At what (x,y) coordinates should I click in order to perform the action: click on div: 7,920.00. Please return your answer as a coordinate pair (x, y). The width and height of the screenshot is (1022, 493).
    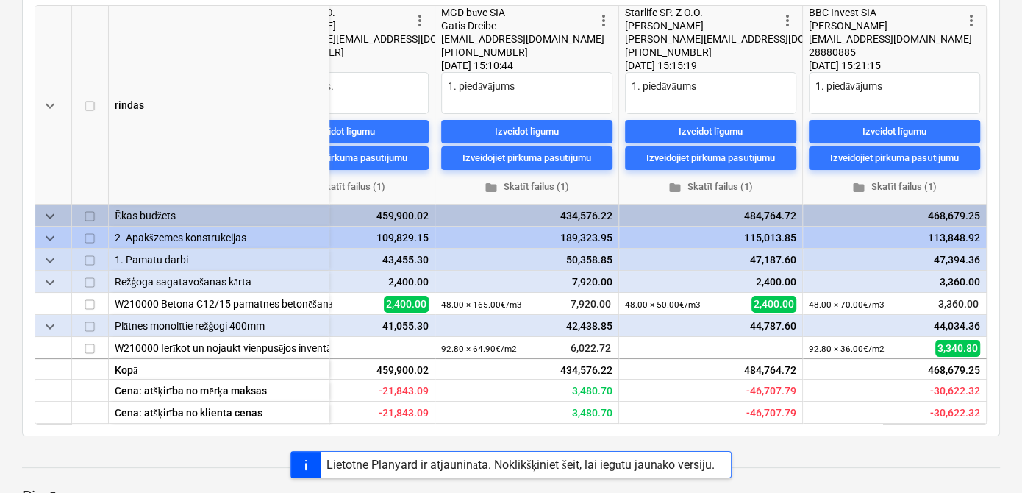
    Looking at the image, I should click on (526, 282).